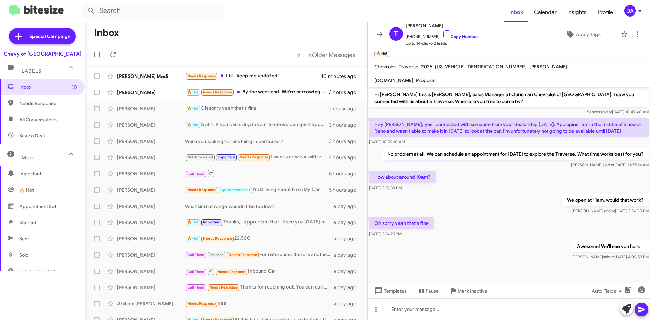  I want to click on p: Awesome! We'll see you here, so click(610, 246).